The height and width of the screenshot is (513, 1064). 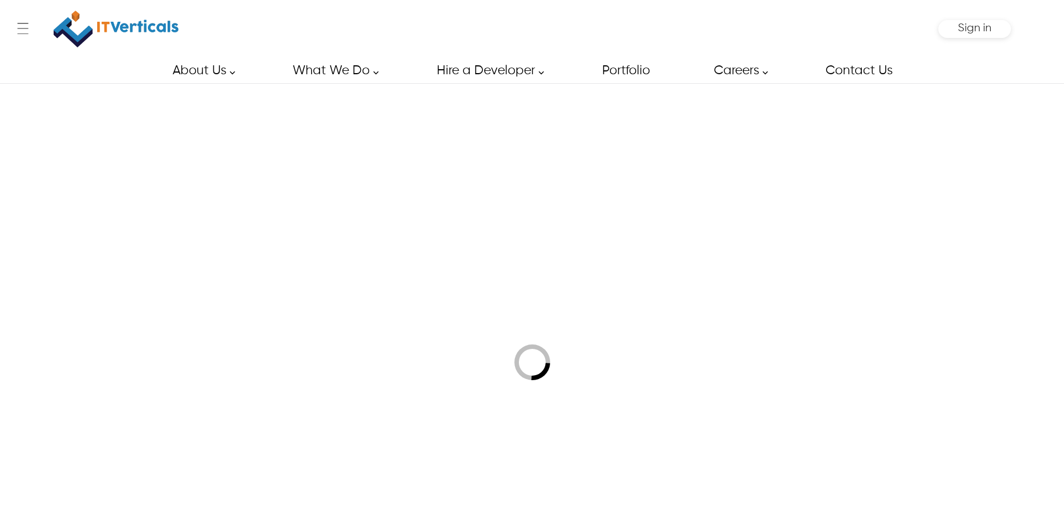 What do you see at coordinates (201, 70) in the screenshot?
I see `a: About Us` at bounding box center [201, 70].